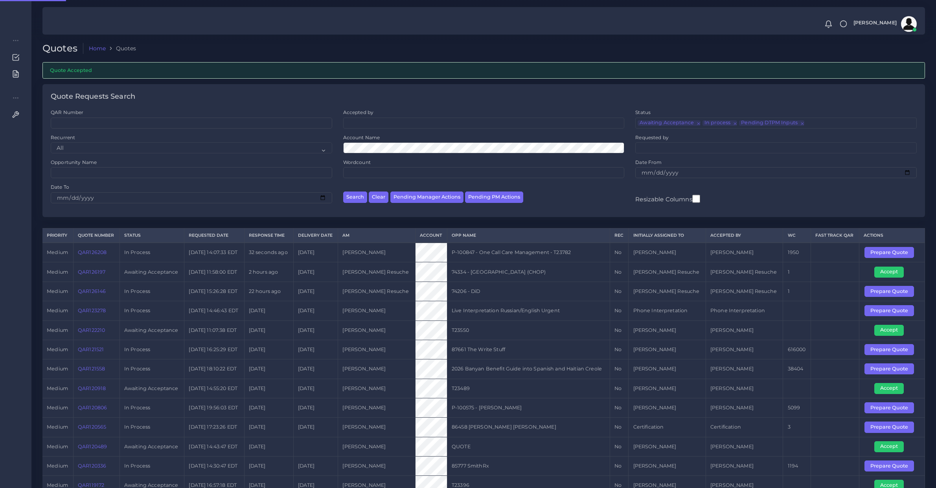  I want to click on th: Fast Track QAR, so click(835, 235).